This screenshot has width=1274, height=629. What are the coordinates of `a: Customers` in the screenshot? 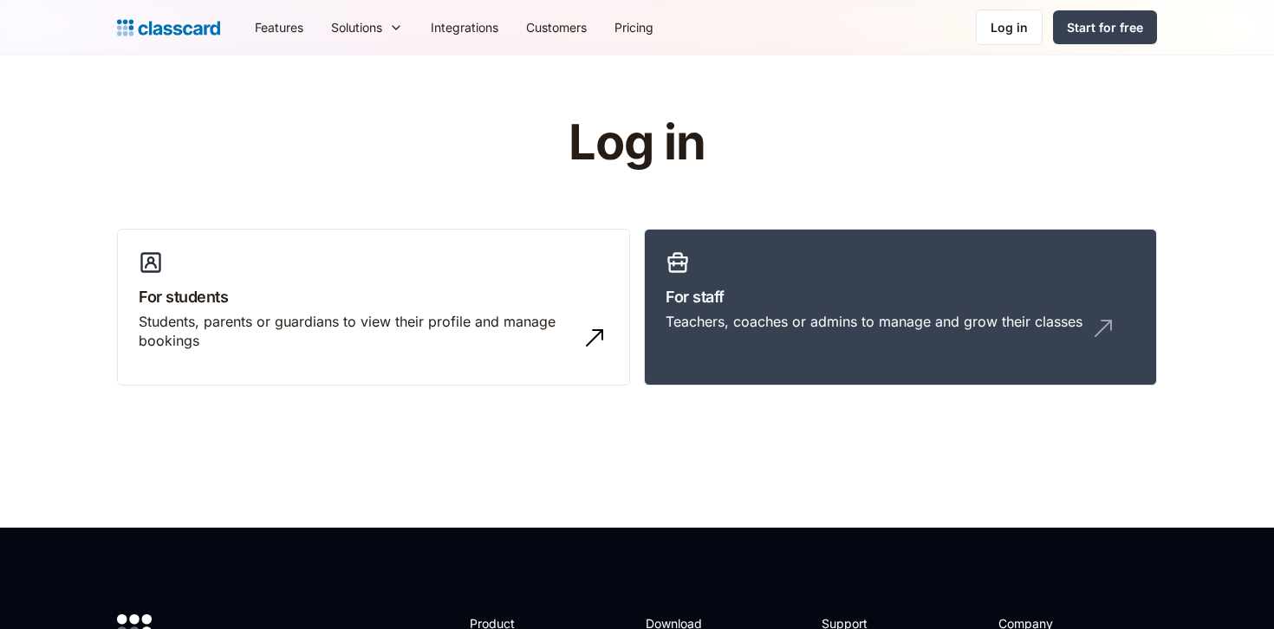 It's located at (557, 27).